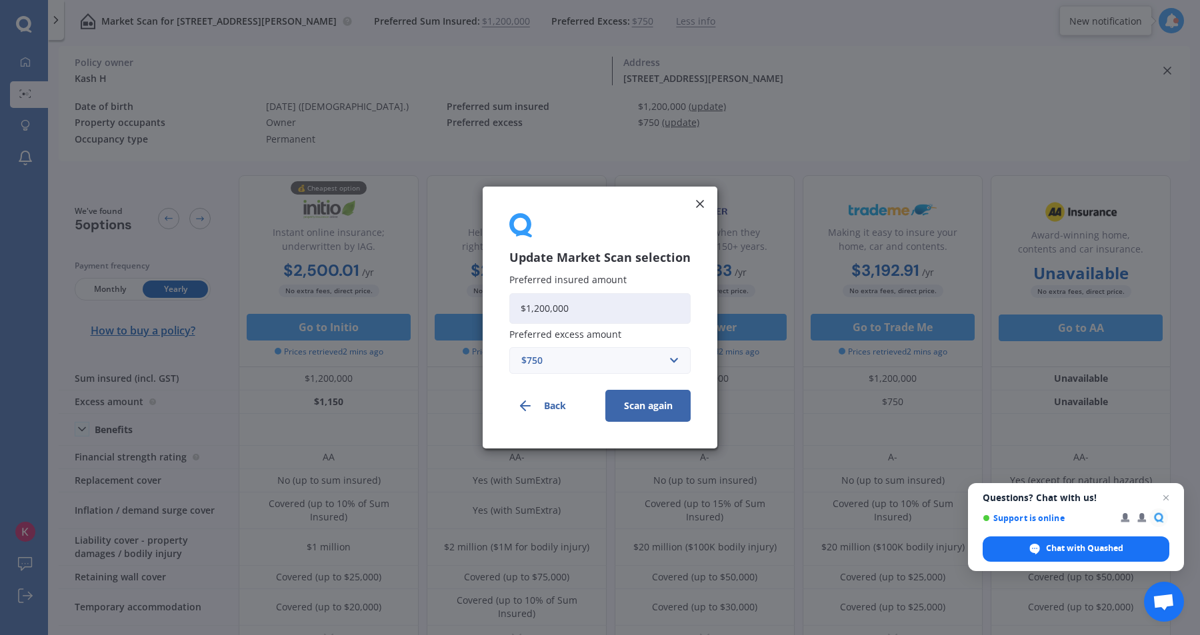  What do you see at coordinates (568, 280) in the screenshot?
I see `span: Preferred insured amount` at bounding box center [568, 280].